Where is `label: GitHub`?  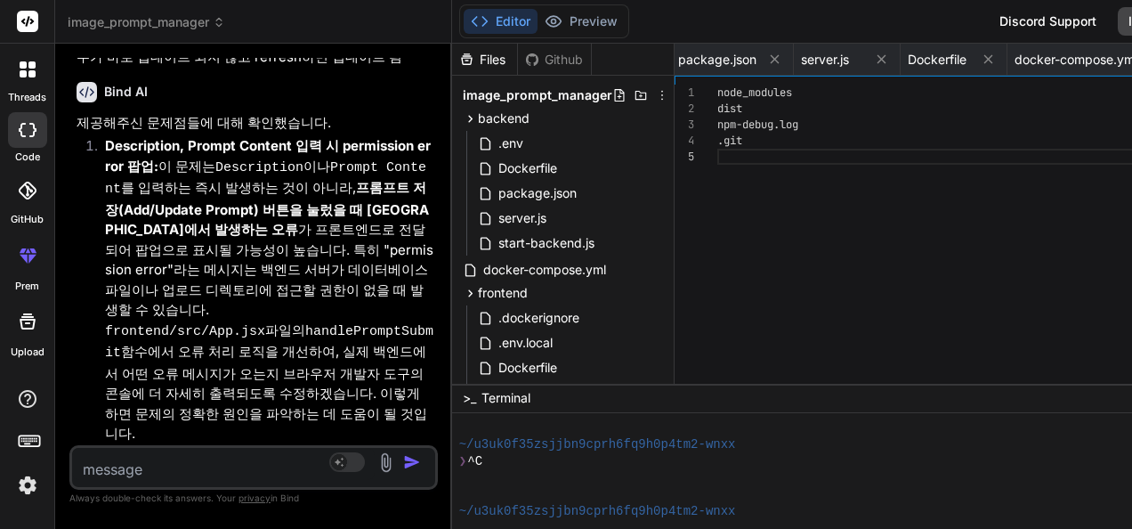 label: GitHub is located at coordinates (27, 219).